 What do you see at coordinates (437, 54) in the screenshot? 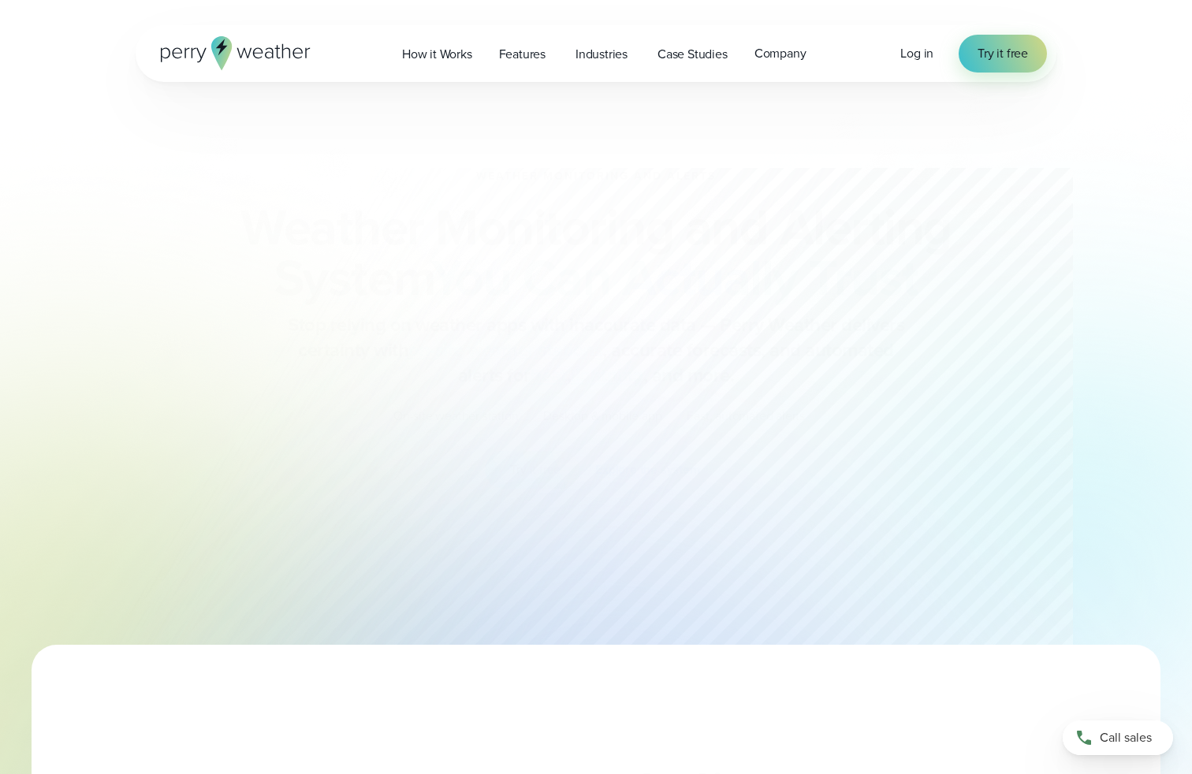
I see `span: How it Works` at bounding box center [437, 54].